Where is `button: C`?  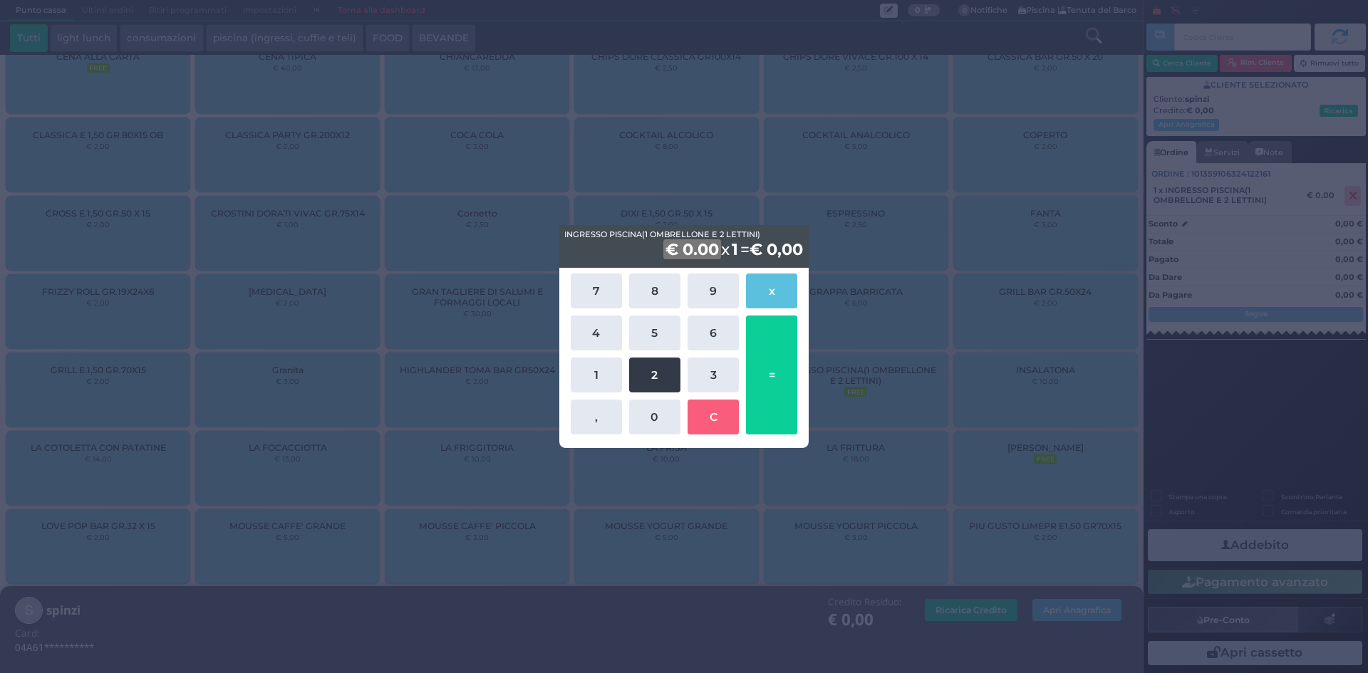 button: C is located at coordinates (713, 417).